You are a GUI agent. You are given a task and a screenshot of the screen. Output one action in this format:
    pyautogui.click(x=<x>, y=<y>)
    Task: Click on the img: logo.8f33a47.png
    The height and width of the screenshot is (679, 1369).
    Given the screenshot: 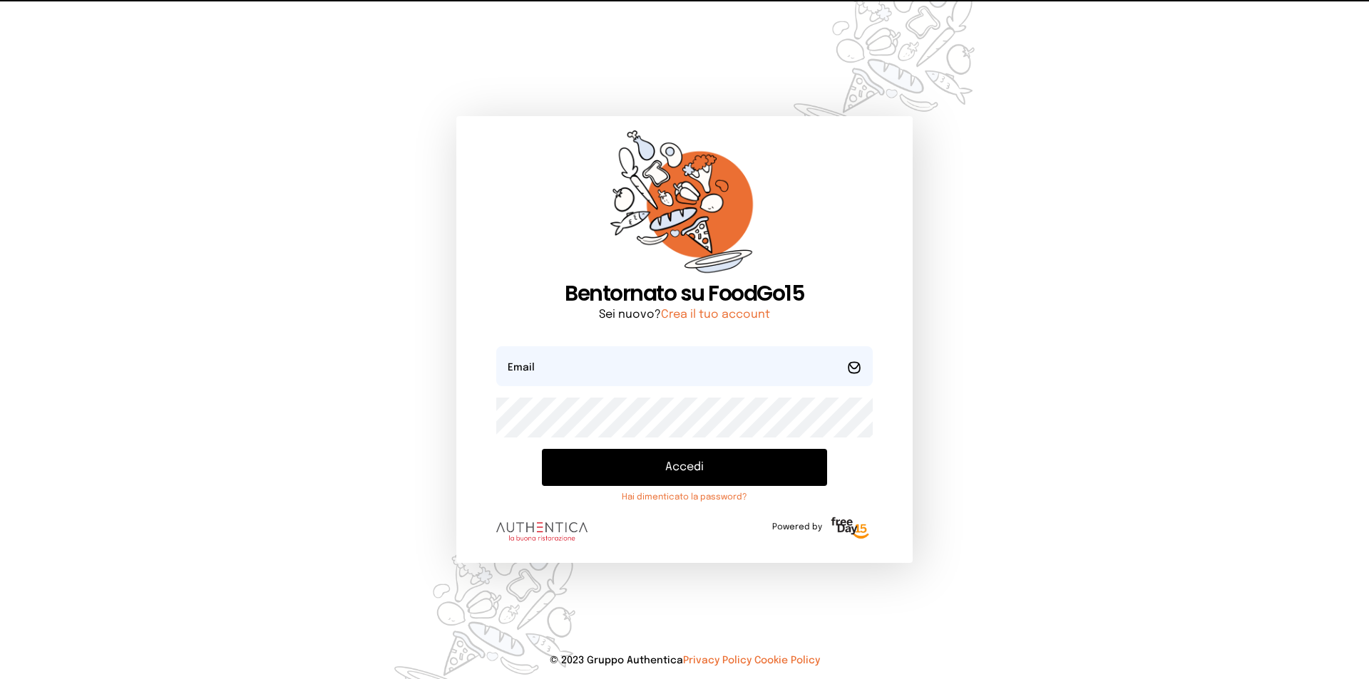 What is the action you would take?
    pyautogui.click(x=542, y=532)
    